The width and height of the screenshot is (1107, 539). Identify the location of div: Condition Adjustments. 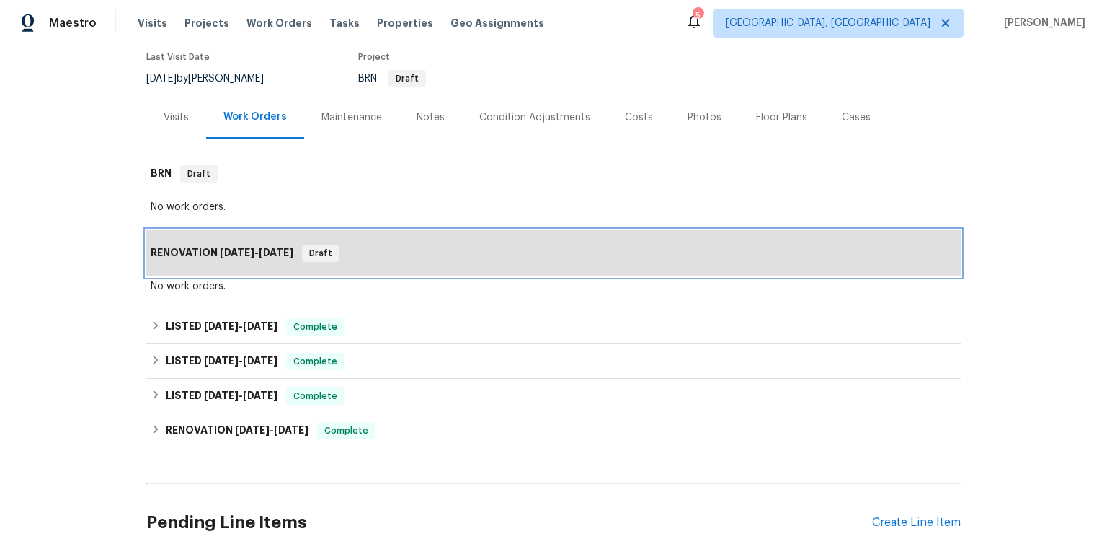
(535, 118).